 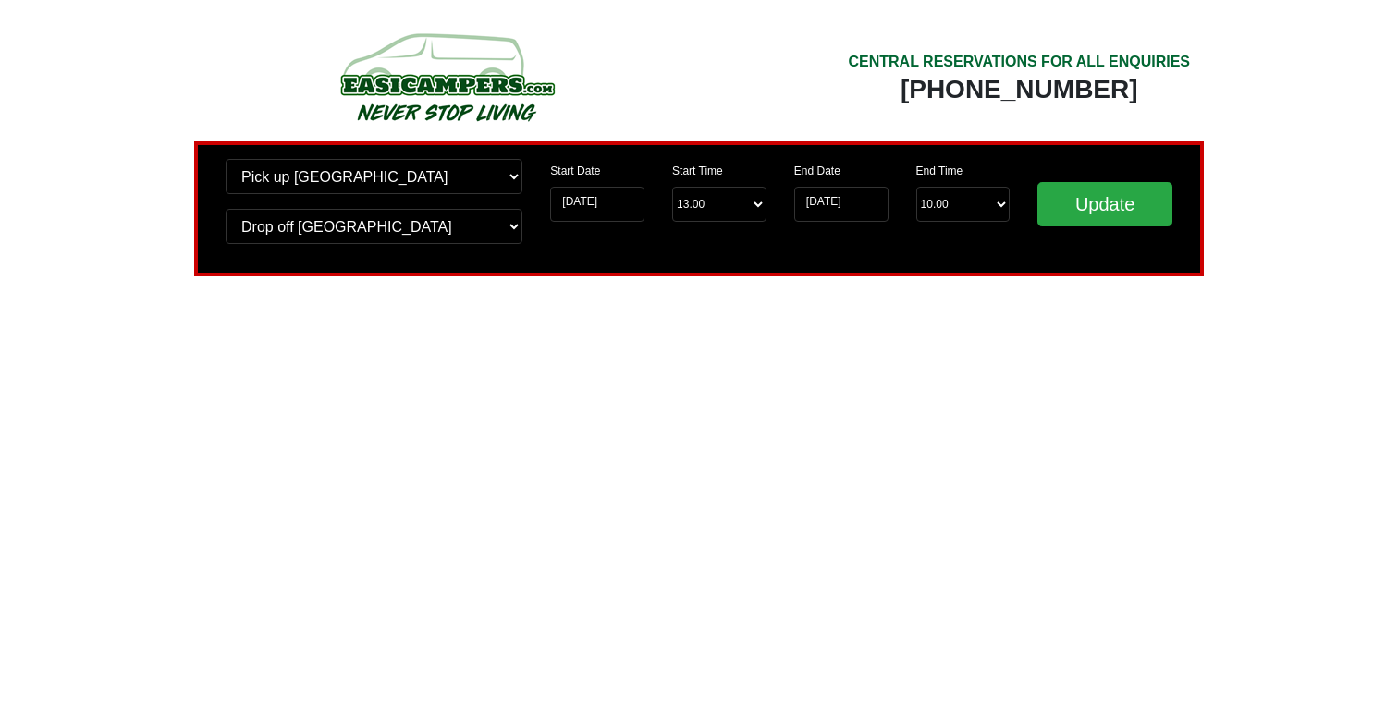 What do you see at coordinates (697, 171) in the screenshot?
I see `label: Start Time` at bounding box center [697, 171].